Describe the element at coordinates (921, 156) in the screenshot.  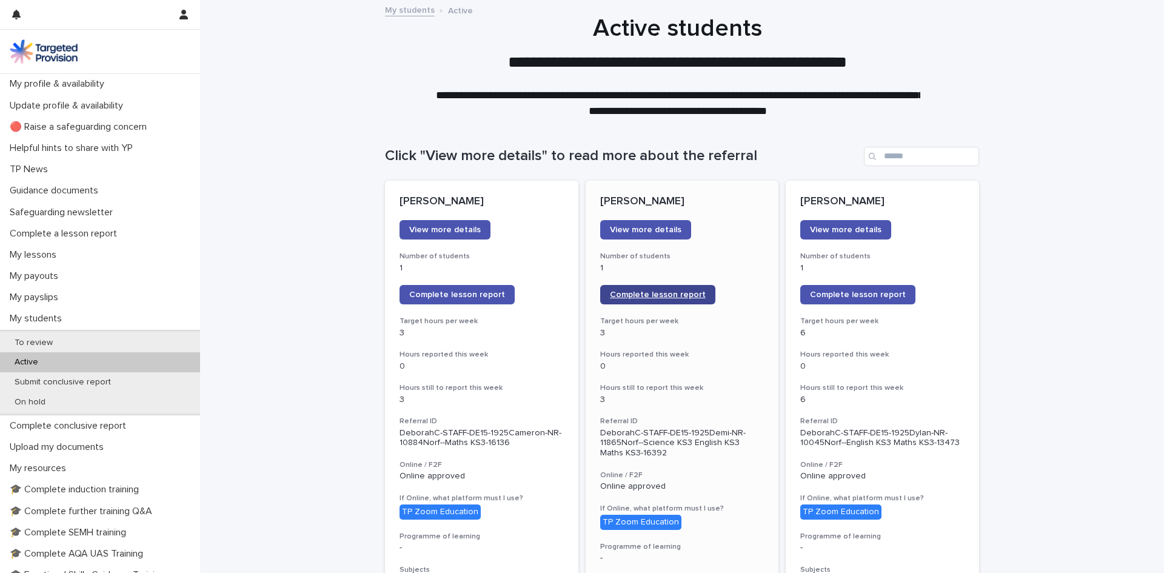
I see `div: Search` at that location.